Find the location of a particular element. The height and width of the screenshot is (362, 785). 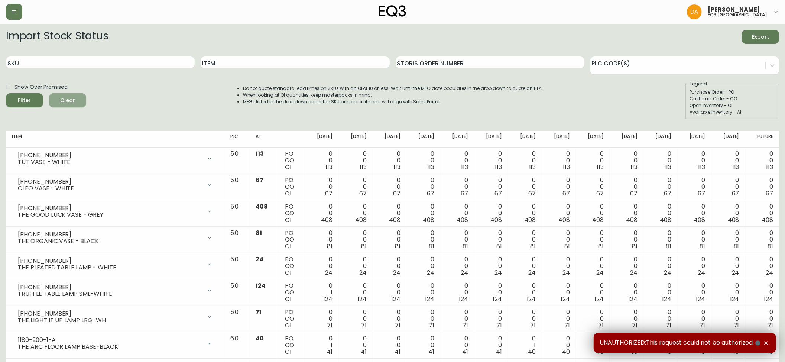

img: dd1a7e8db21a0ac8adbf82b84ca05374 is located at coordinates (695, 12).